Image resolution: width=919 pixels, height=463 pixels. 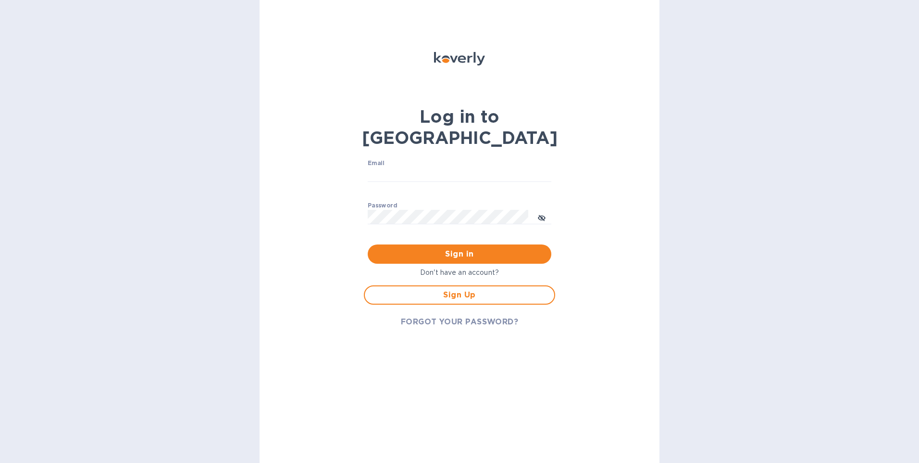 I want to click on p: Don't have an account?, so click(x=460, y=272).